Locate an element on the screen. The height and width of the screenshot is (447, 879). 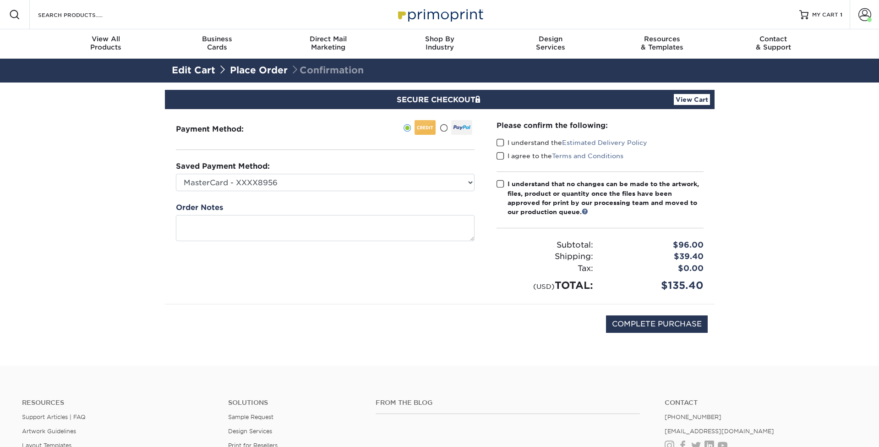
label: I understand the is located at coordinates (572, 143).